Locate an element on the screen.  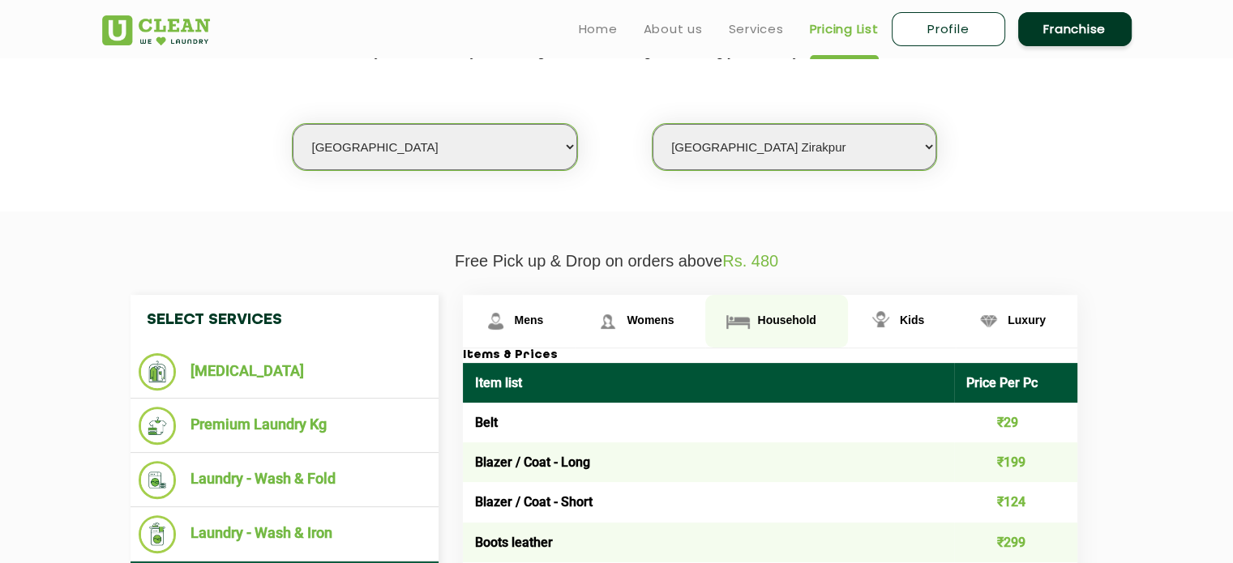
li: Laundry - Wash & Fold is located at coordinates (285, 480).